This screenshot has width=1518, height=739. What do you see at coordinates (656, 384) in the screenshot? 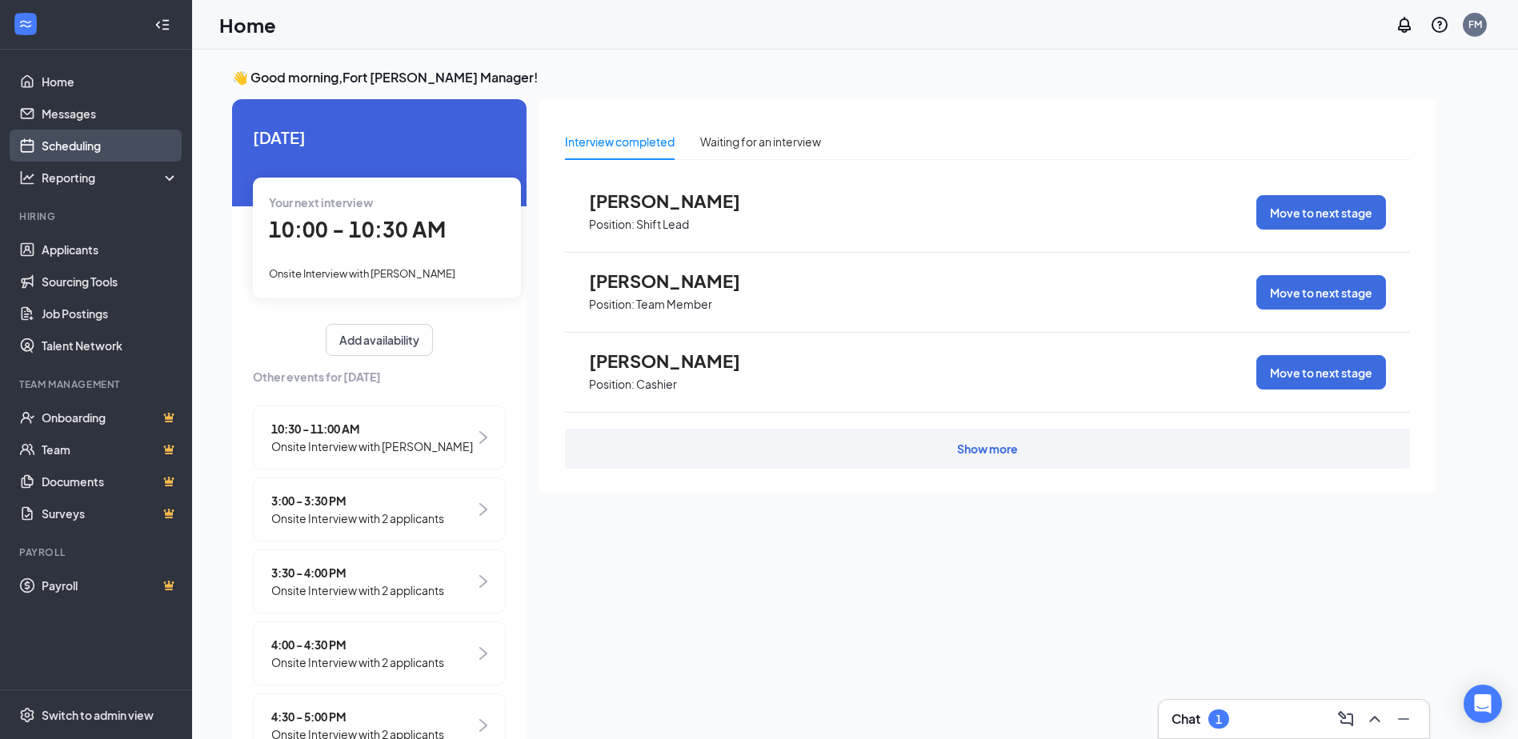
I see `p: Cashier` at bounding box center [656, 384].